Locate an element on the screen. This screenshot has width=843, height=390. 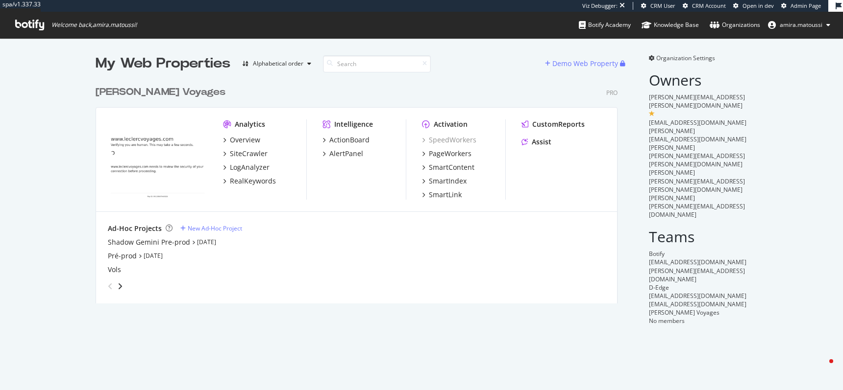
h2: Teams is located at coordinates (698, 237).